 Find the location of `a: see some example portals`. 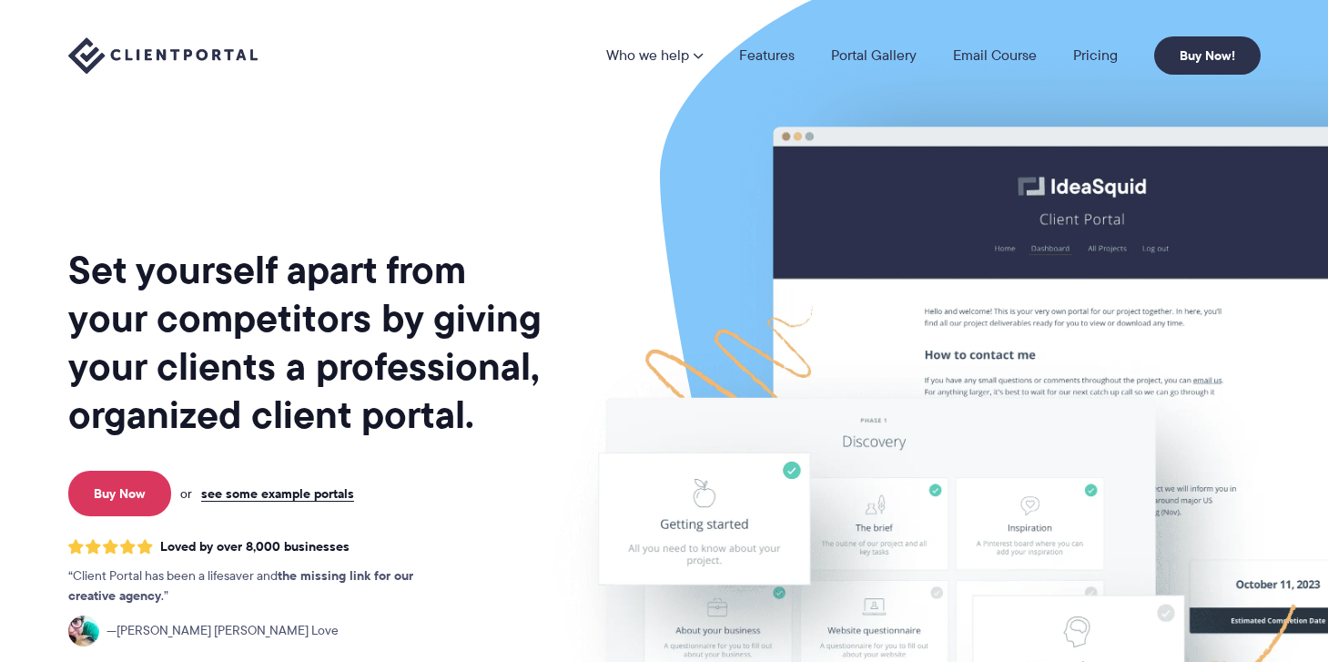

a: see some example portals is located at coordinates (278, 493).